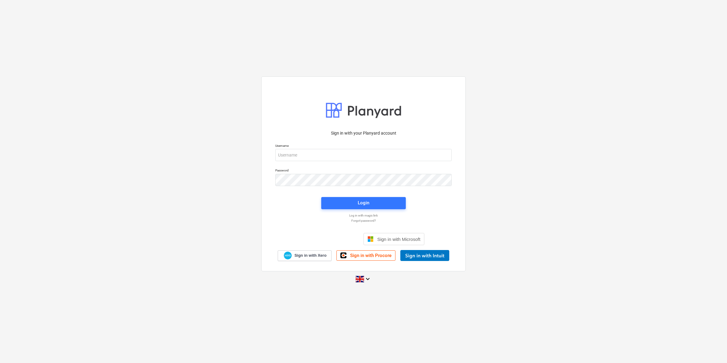 This screenshot has height=363, width=727. I want to click on button: Login, so click(364, 203).